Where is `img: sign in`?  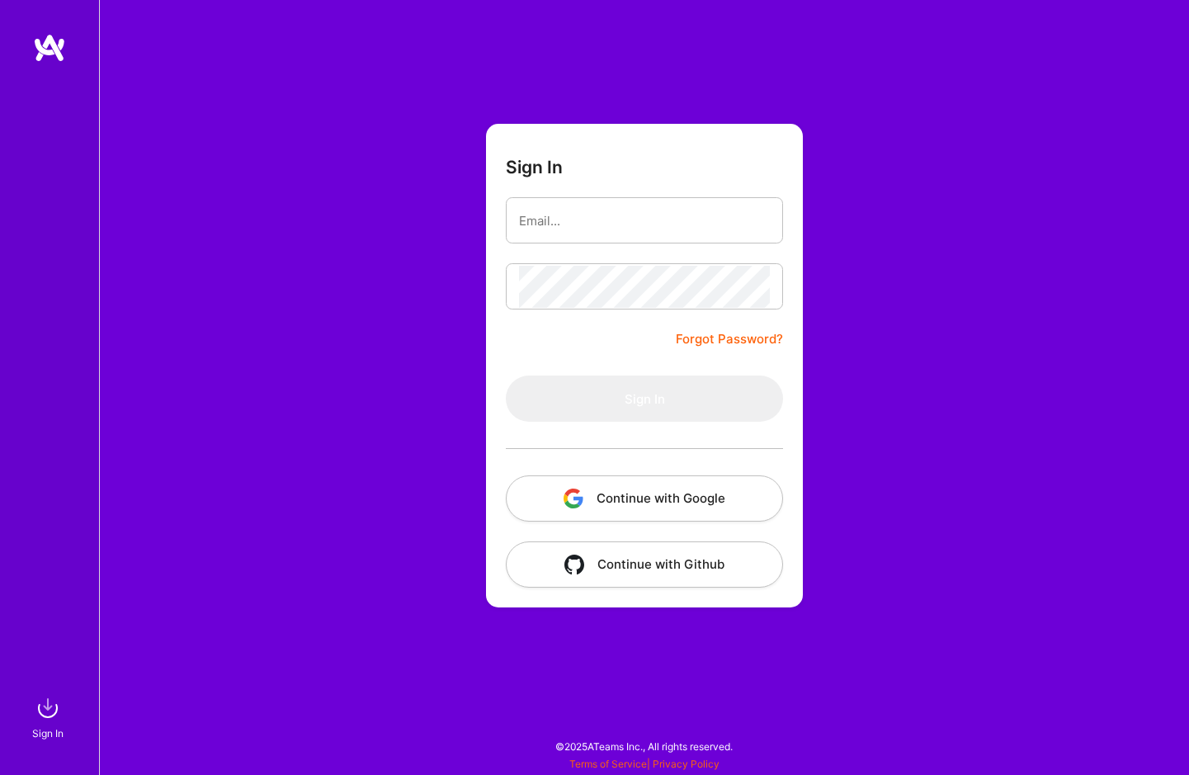 img: sign in is located at coordinates (48, 708).